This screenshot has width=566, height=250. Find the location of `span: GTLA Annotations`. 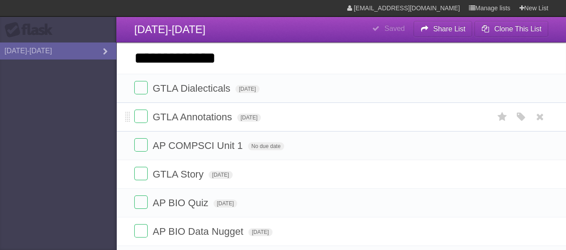

span: GTLA Annotations is located at coordinates (193, 117).